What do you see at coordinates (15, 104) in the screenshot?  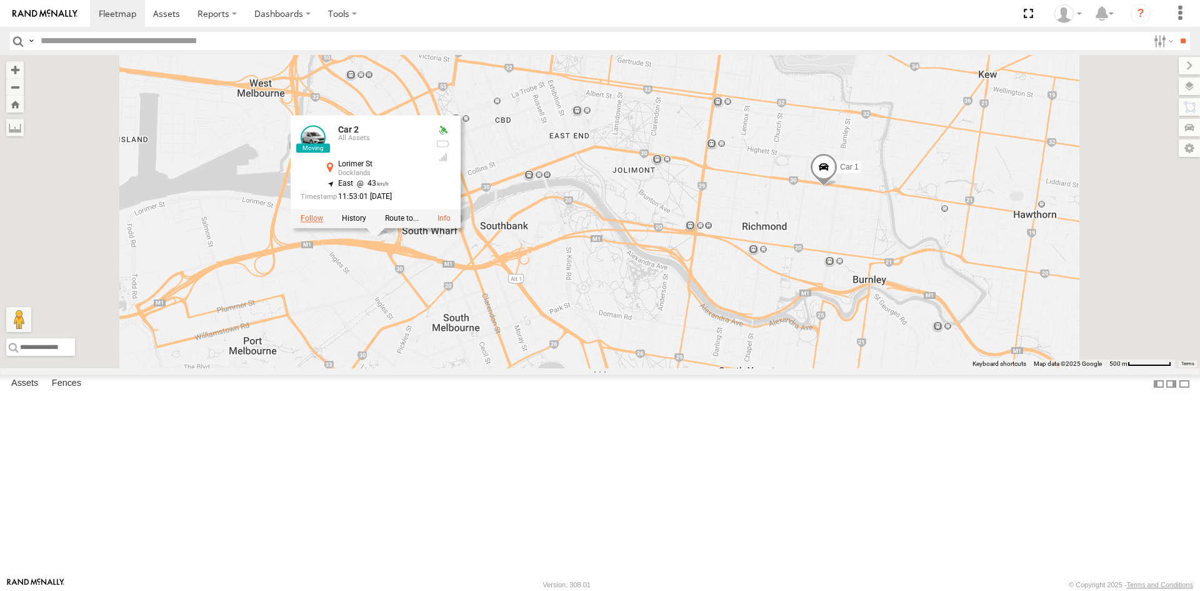 I see `button: Zoom Home` at bounding box center [15, 104].